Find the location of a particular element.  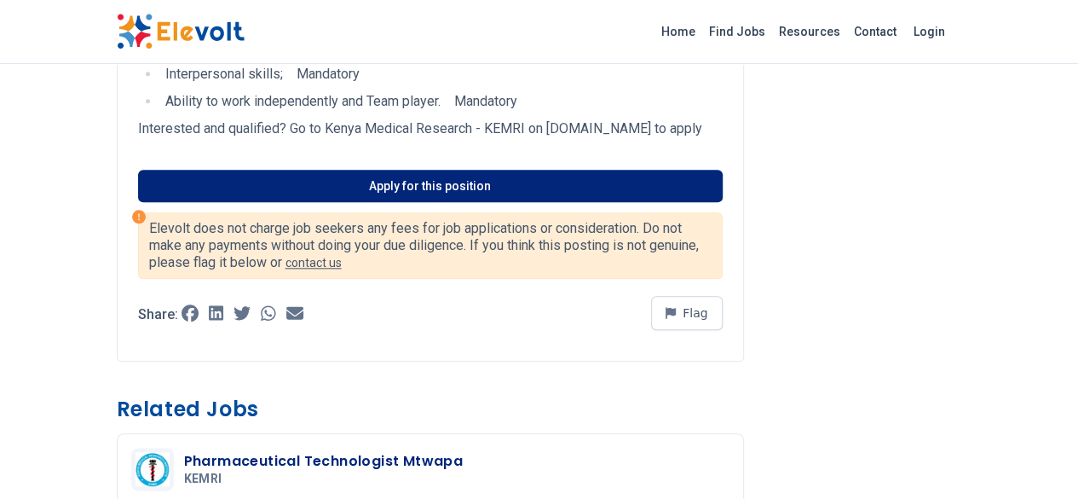

li: Interpersonal skills; Mandatory is located at coordinates (442, 74).